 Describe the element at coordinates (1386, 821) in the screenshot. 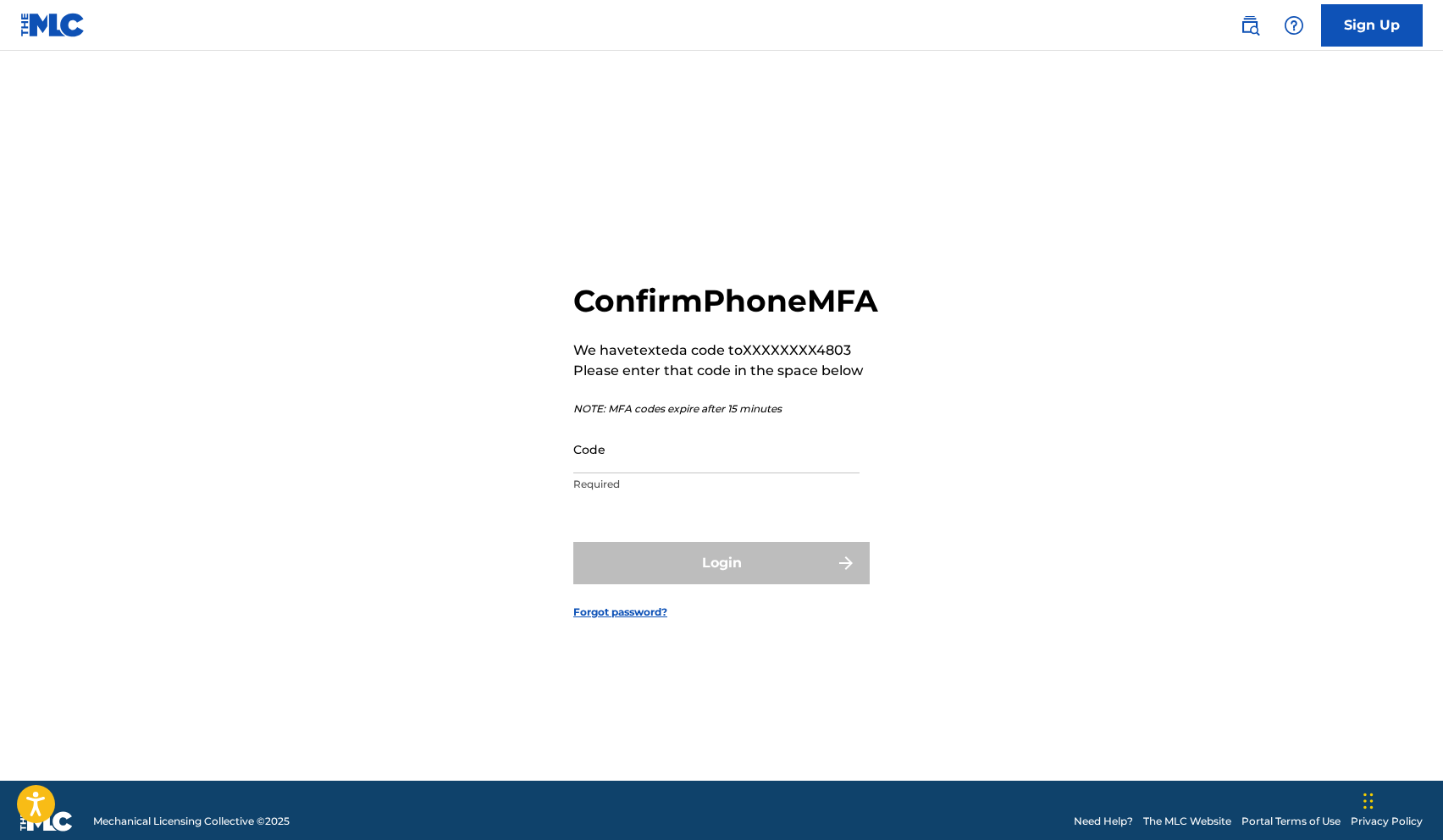

I see `a: Privacy Policy` at that location.